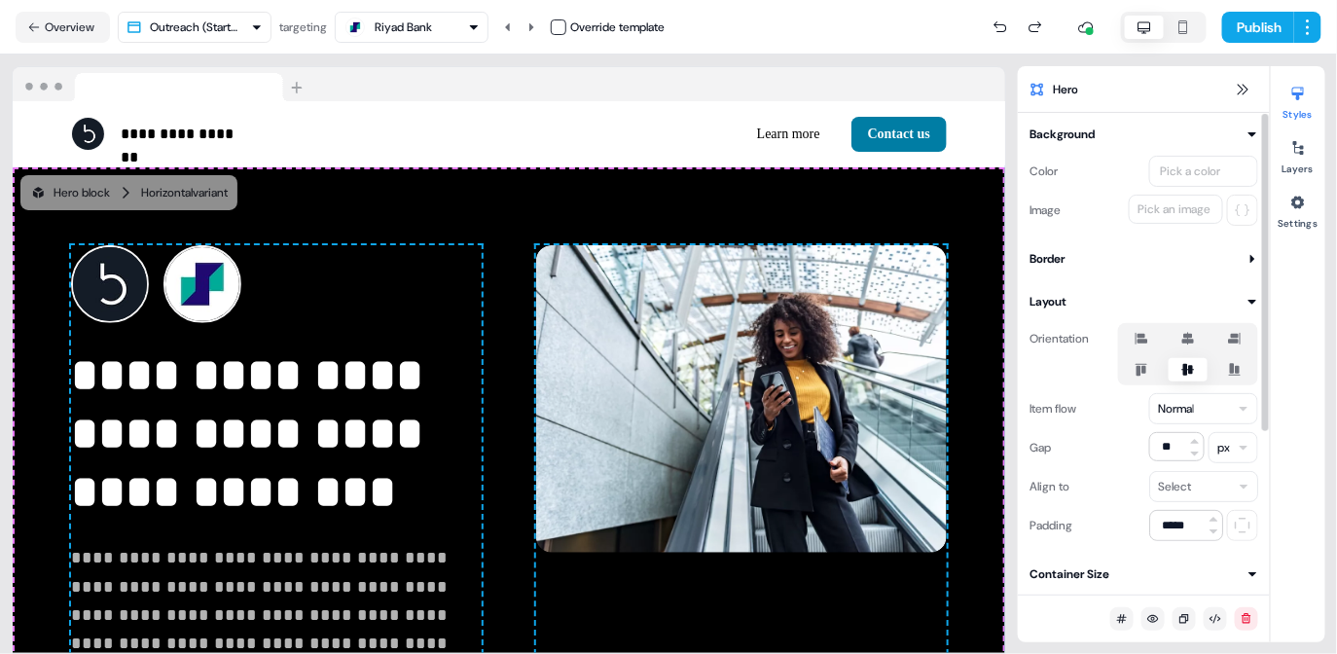  I want to click on div: Pick a color, so click(1190, 171).